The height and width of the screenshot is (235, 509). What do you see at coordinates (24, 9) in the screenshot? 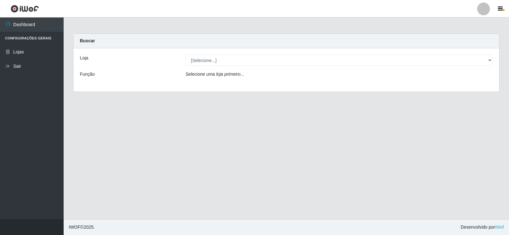
I see `img: CoreUI Logo` at bounding box center [24, 9].